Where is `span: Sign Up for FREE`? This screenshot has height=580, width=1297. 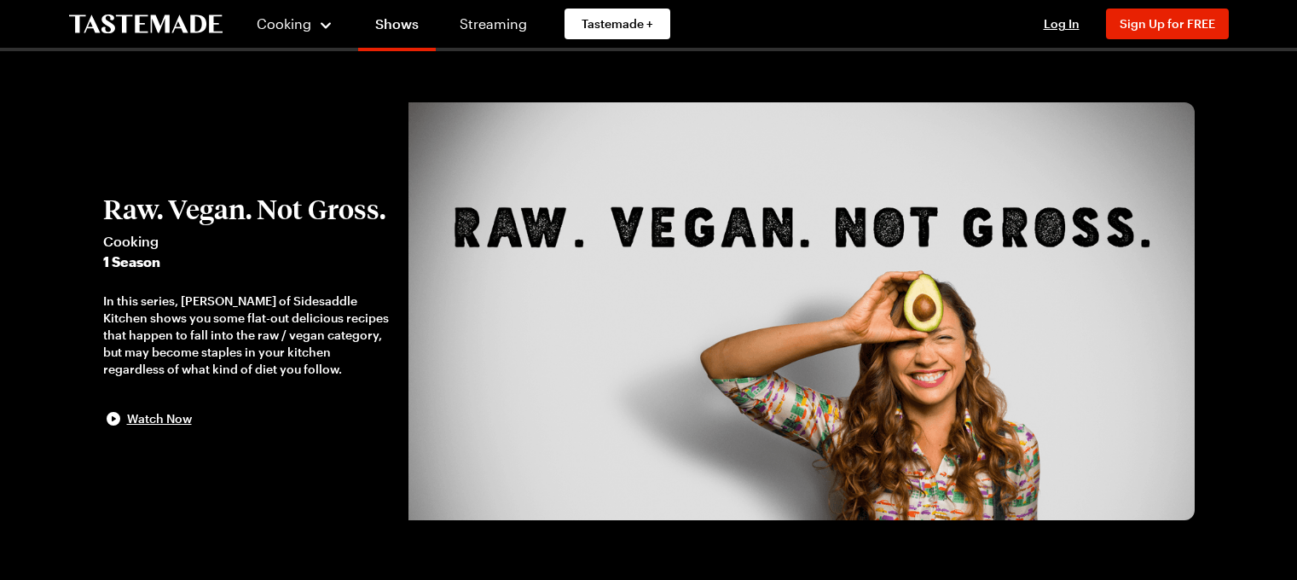
span: Sign Up for FREE is located at coordinates (1168, 23).